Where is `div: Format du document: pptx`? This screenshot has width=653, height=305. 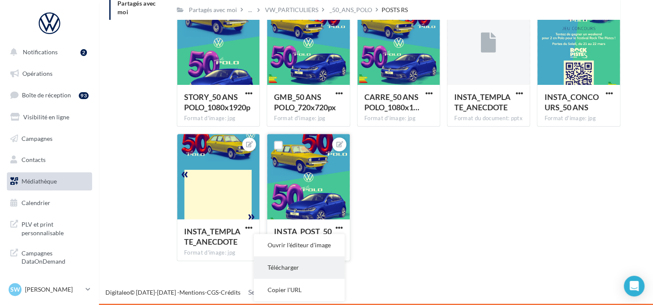 div: Format du document: pptx is located at coordinates (488, 118).